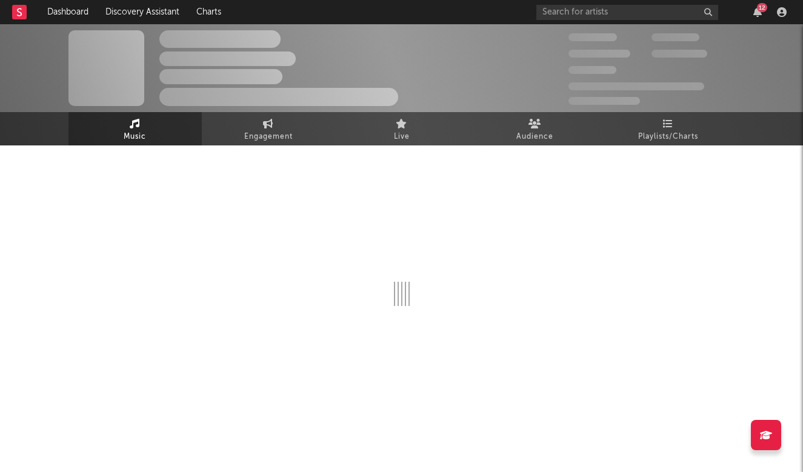  Describe the element at coordinates (599, 53) in the screenshot. I see `span: 50,000,000` at that location.